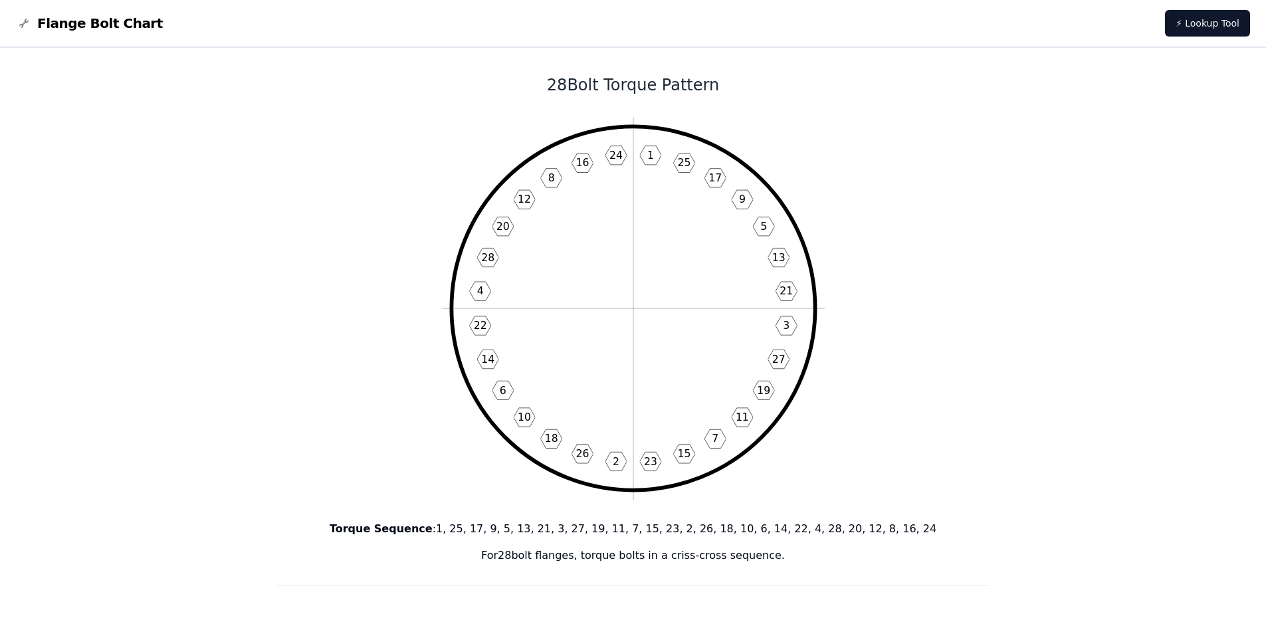 The height and width of the screenshot is (628, 1266). I want to click on img: Flange Bolt Chart Logo, so click(24, 23).